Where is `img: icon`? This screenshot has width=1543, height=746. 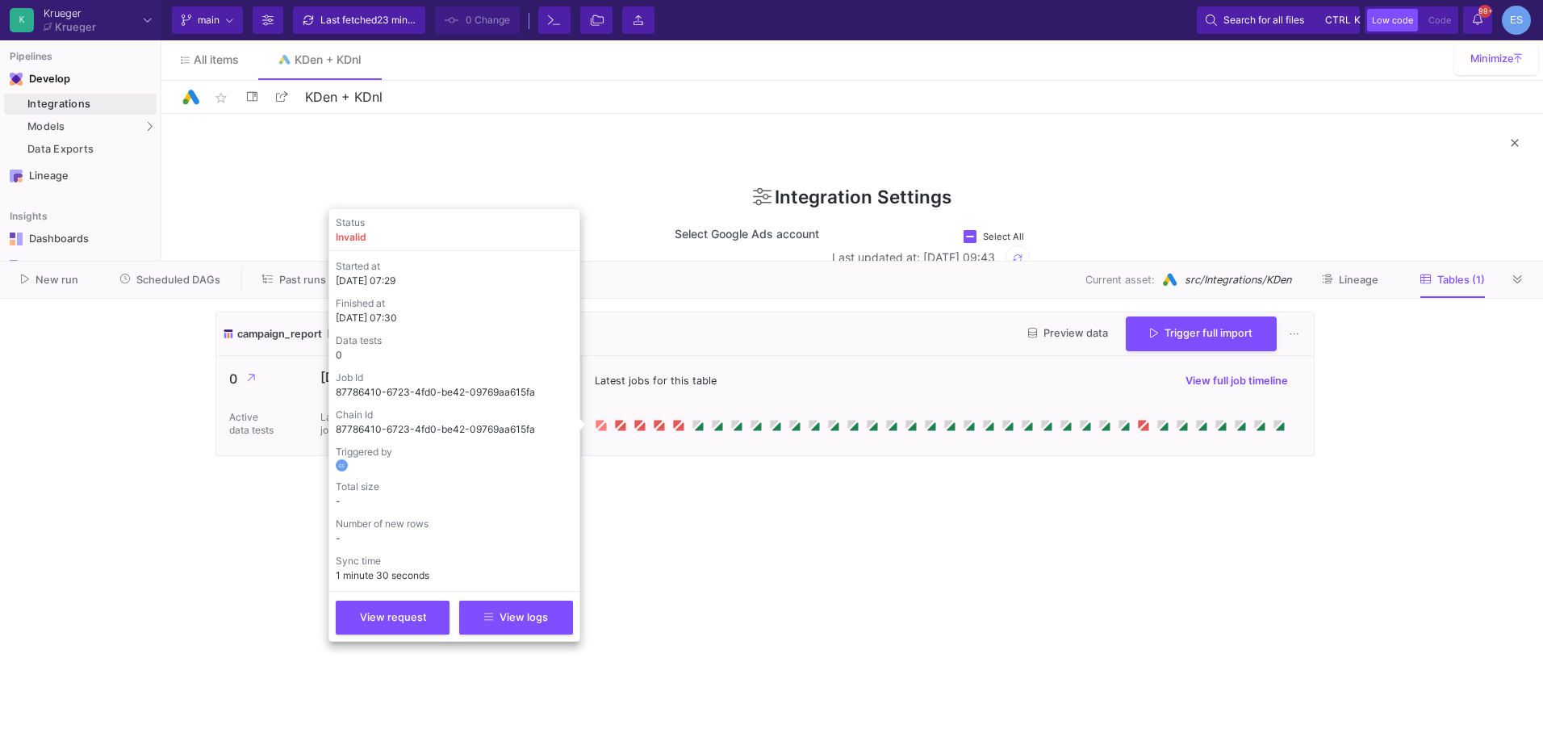
img: icon is located at coordinates (228, 332).